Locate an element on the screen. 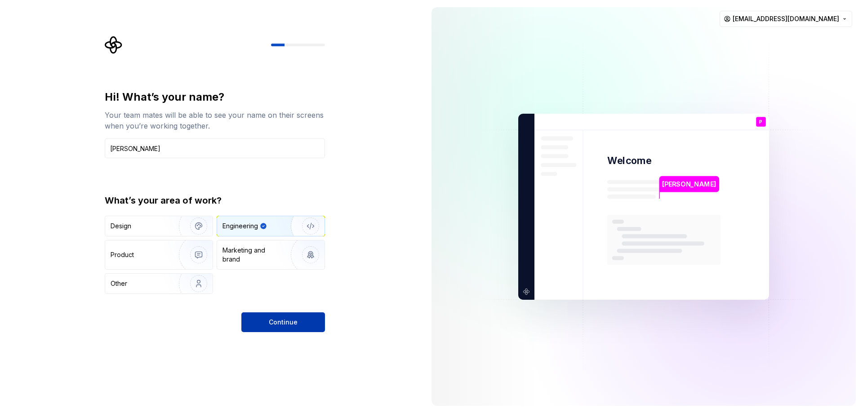 This screenshot has width=863, height=413. svg: Supernova Logo is located at coordinates (114, 45).